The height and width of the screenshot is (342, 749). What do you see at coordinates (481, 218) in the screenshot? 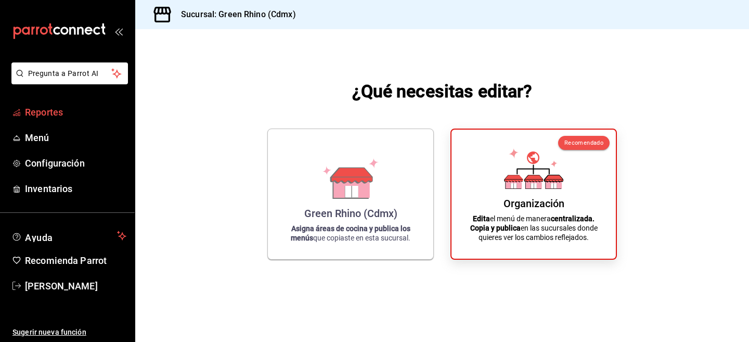
I see `strong: Edita` at bounding box center [481, 218].